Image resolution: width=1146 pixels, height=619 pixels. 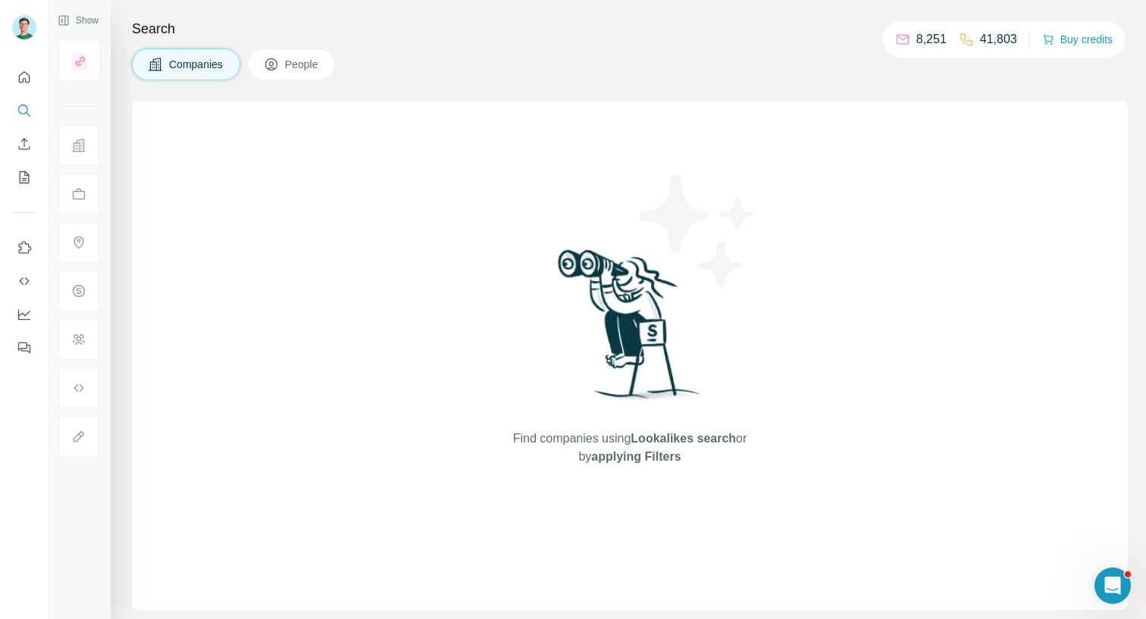 What do you see at coordinates (630, 29) in the screenshot?
I see `h4: Search` at bounding box center [630, 29].